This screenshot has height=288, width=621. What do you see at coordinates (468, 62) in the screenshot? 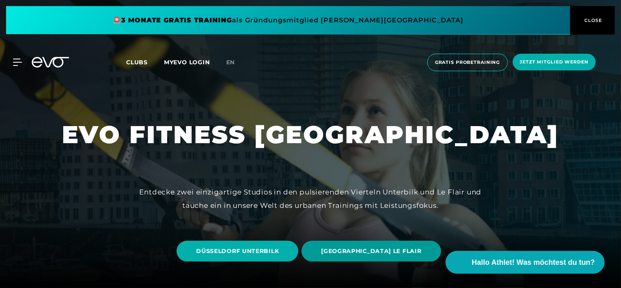
I see `a: Gratis Probetraining` at bounding box center [468, 62].